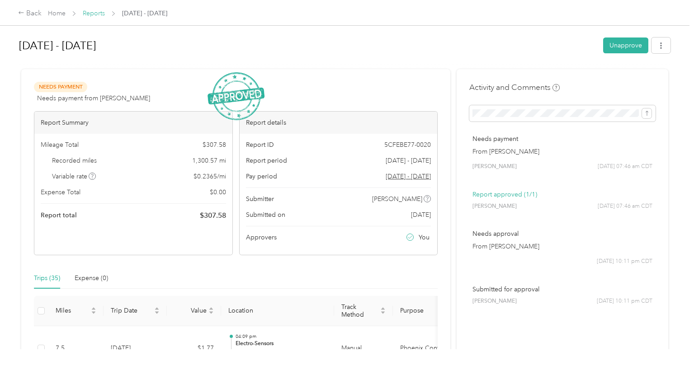 Image resolution: width=694 pixels, height=365 pixels. I want to click on span: 5CFEBE77-0020, so click(407, 145).